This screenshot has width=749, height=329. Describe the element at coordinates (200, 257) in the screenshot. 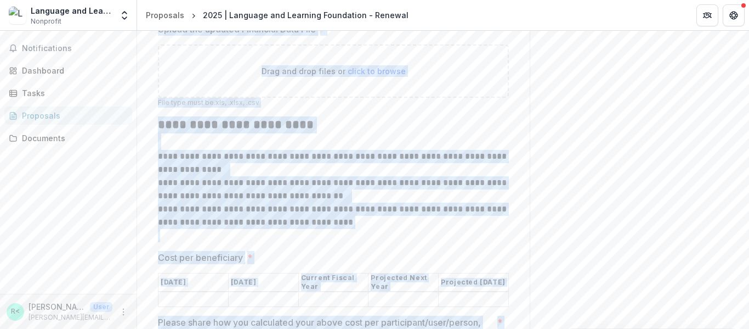

I see `p: Cost per beneficiary` at that location.